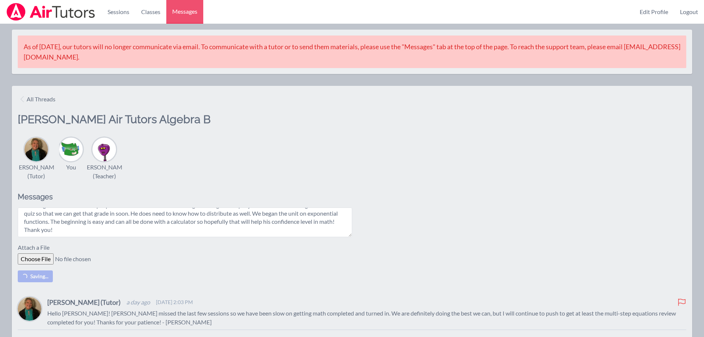 The height and width of the screenshot is (337, 704). What do you see at coordinates (138, 302) in the screenshot?
I see `span: a day ago` at bounding box center [138, 302].